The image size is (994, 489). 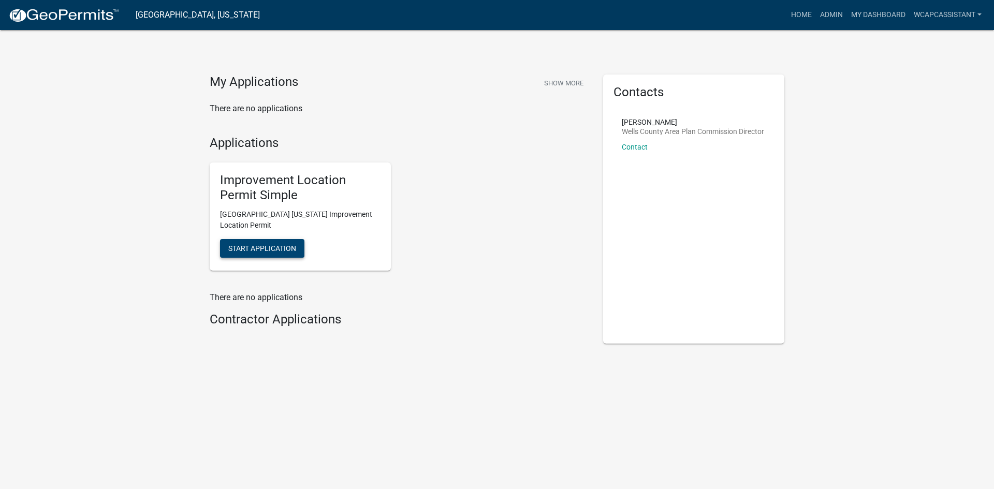 I want to click on a: Contact, so click(x=635, y=147).